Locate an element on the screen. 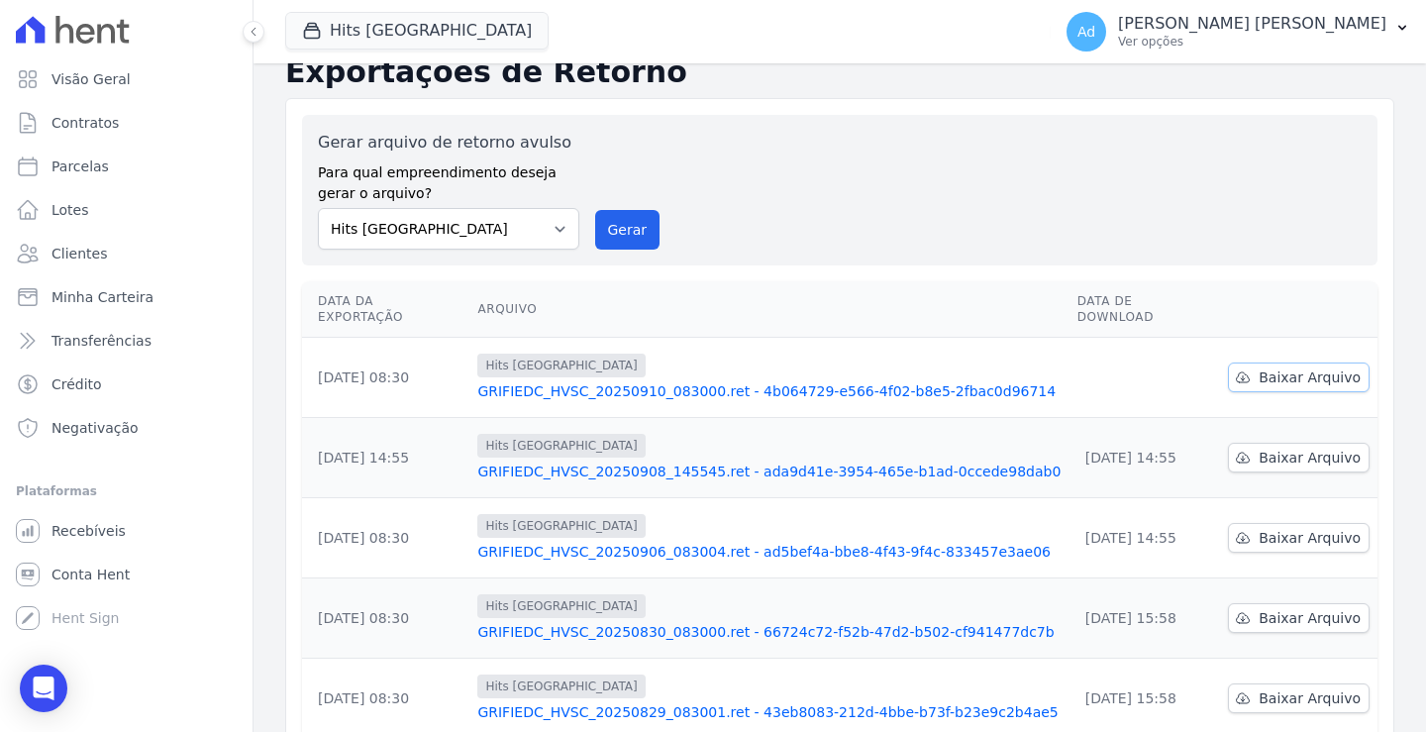 The height and width of the screenshot is (732, 1426). span: Parcelas is located at coordinates (80, 166).